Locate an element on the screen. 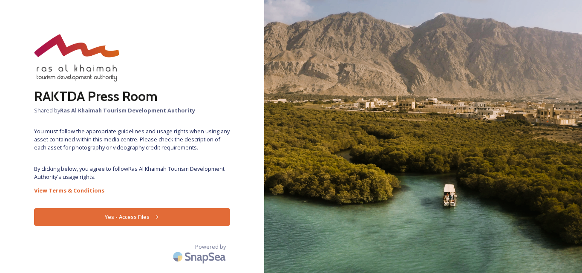 This screenshot has width=582, height=273. img: raktda_eng_new-stacked-logo_rgb.png is located at coordinates (77, 58).